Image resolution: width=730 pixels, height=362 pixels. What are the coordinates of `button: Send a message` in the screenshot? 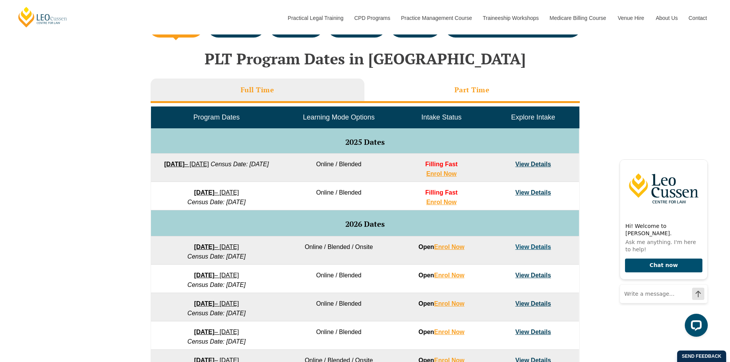 It's located at (85, 142).